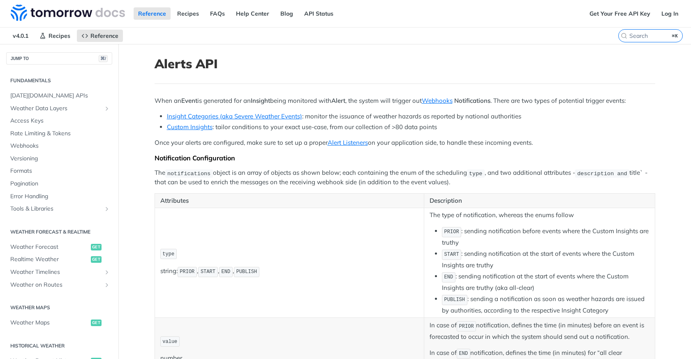  I want to click on a: Weather Data LayersShow subpages for Weather Data Layers, so click(59, 109).